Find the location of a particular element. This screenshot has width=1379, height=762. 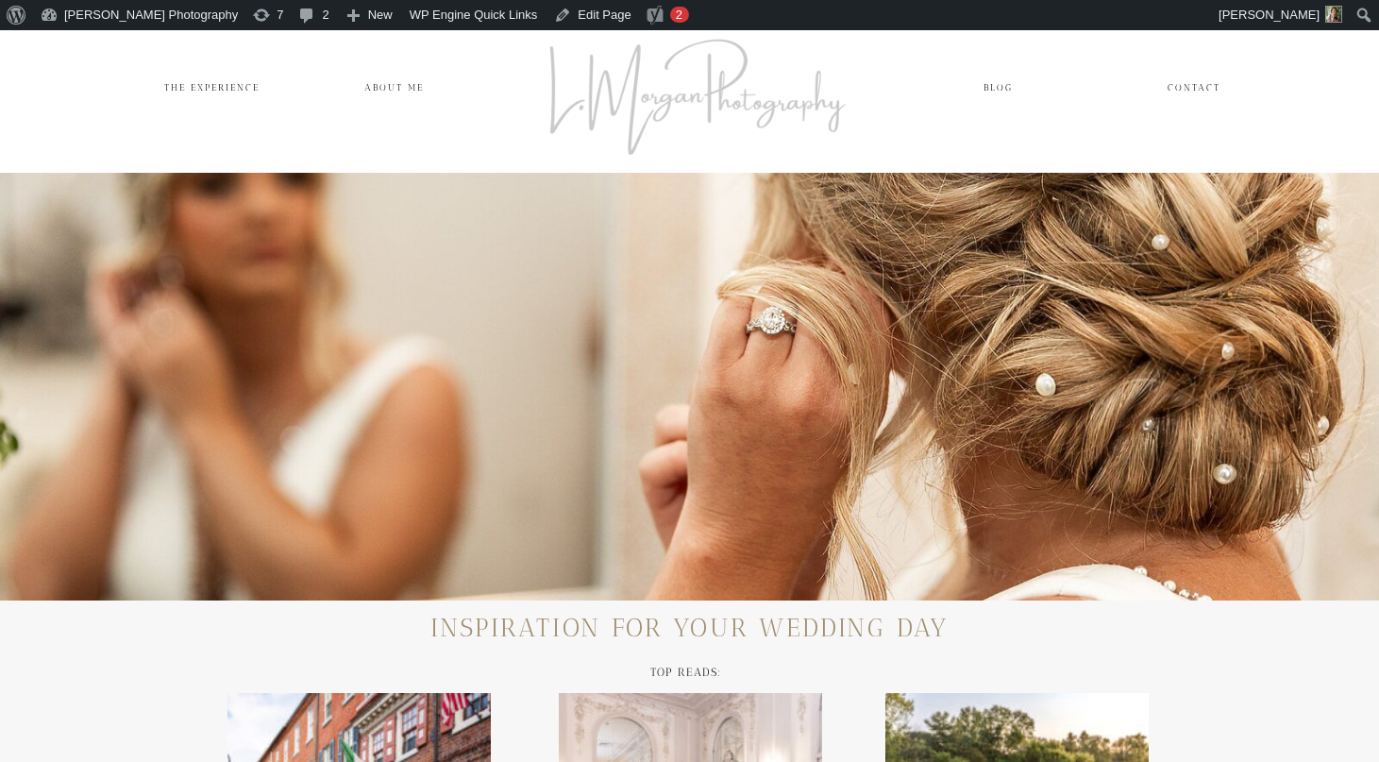

span: 2 is located at coordinates (679, 14).